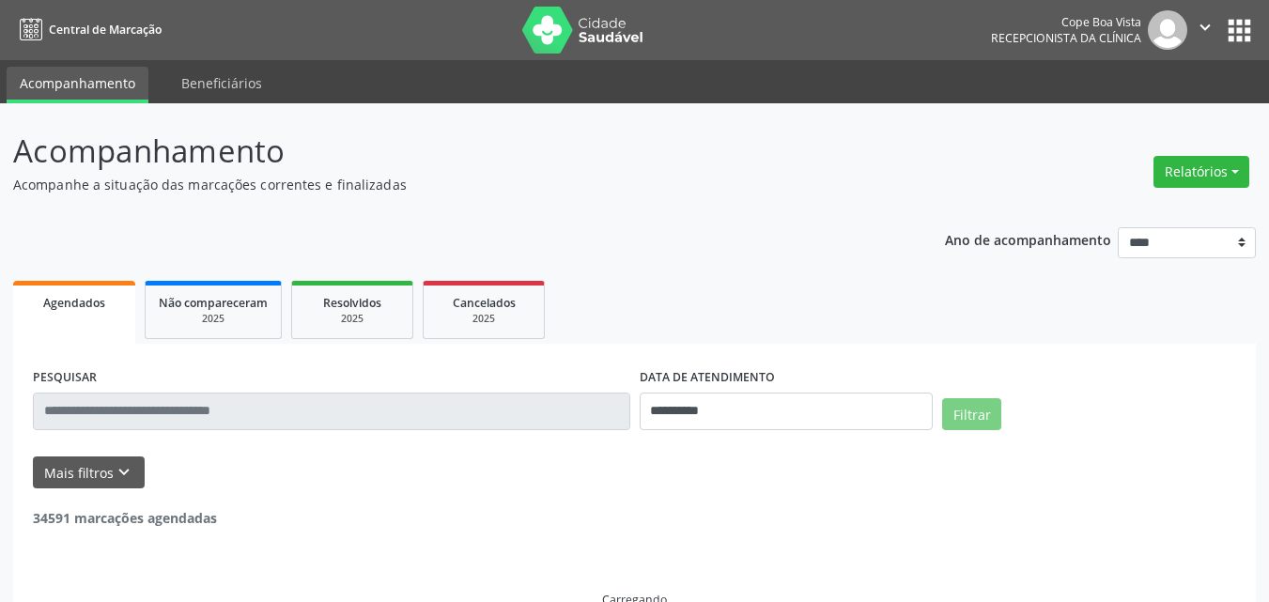 This screenshot has height=602, width=1269. What do you see at coordinates (707, 377) in the screenshot?
I see `label: DATA DE ATENDIMENTO` at bounding box center [707, 377].